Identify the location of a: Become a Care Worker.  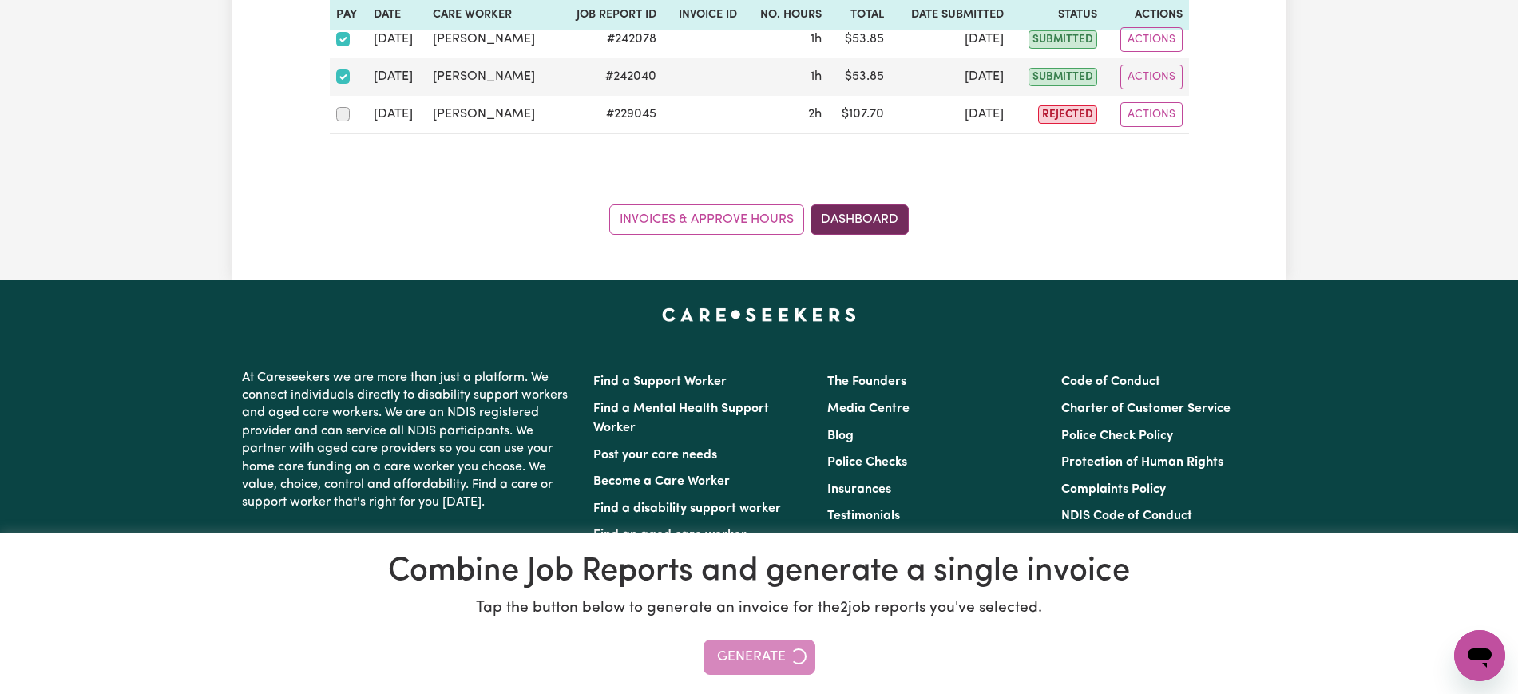
(661, 481).